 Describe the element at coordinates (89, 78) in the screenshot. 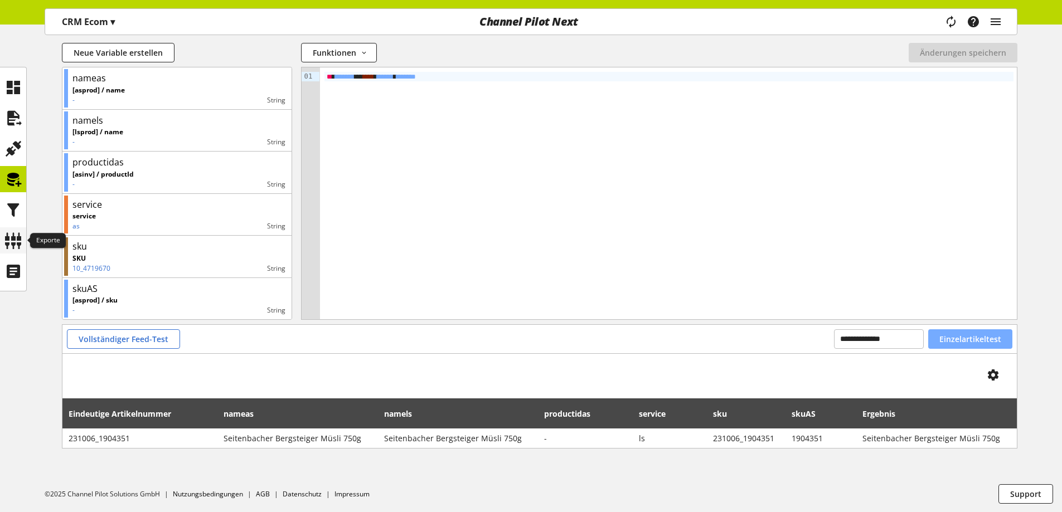

I see `div: nameas` at that location.